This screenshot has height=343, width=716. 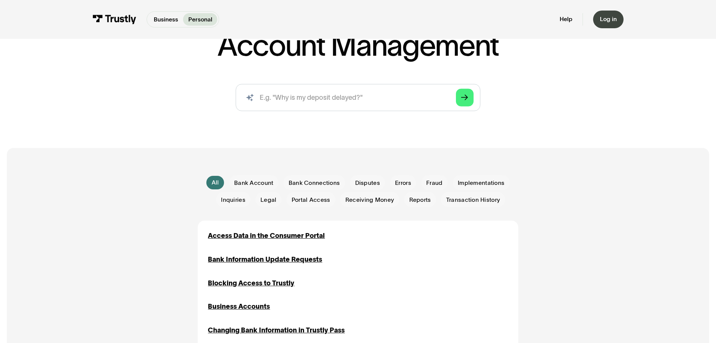 I want to click on a: All, so click(x=215, y=182).